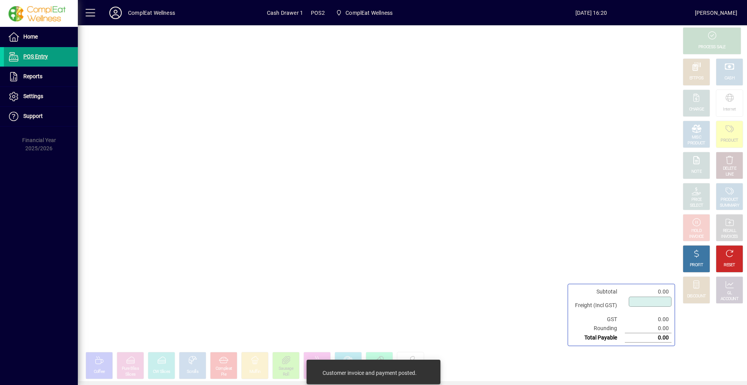  Describe the element at coordinates (285, 13) in the screenshot. I see `span: Cash Drawer 1` at that location.